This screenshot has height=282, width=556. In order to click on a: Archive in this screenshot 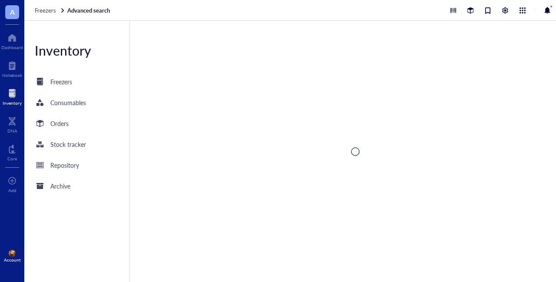, I will do `click(77, 186)`.